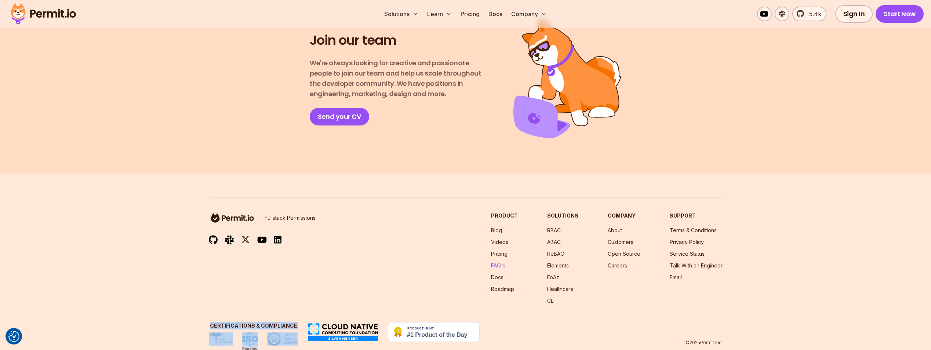  I want to click on img: Permit logo, so click(43, 14).